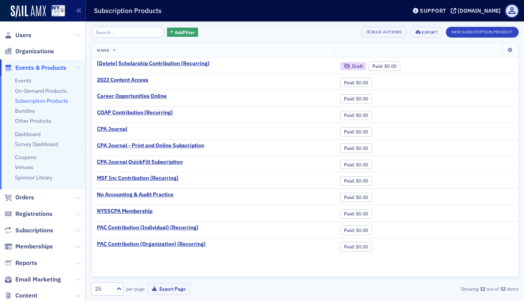 The height and width of the screenshot is (301, 524). Describe the element at coordinates (23, 35) in the screenshot. I see `span: Users` at that location.